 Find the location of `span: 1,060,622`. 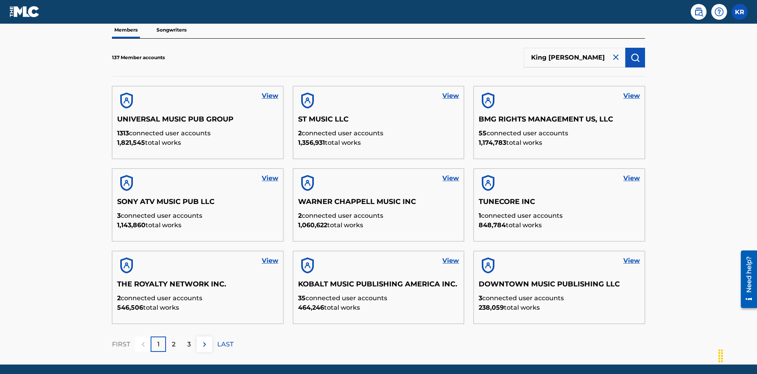

span: 1,060,622 is located at coordinates (313, 225).